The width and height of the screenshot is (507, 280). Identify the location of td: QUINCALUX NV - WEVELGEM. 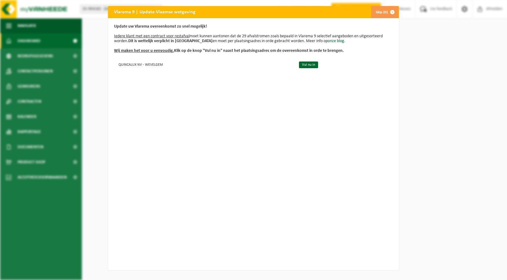
(204, 64).